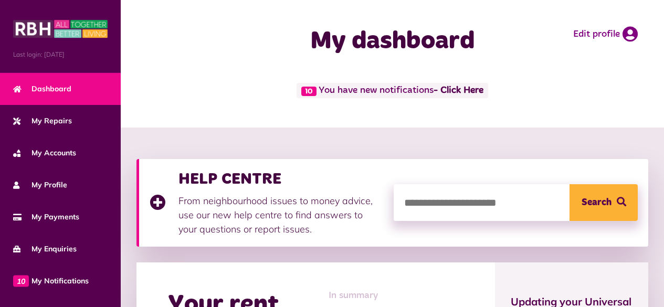  Describe the element at coordinates (46, 217) in the screenshot. I see `span: My Payments` at that location.